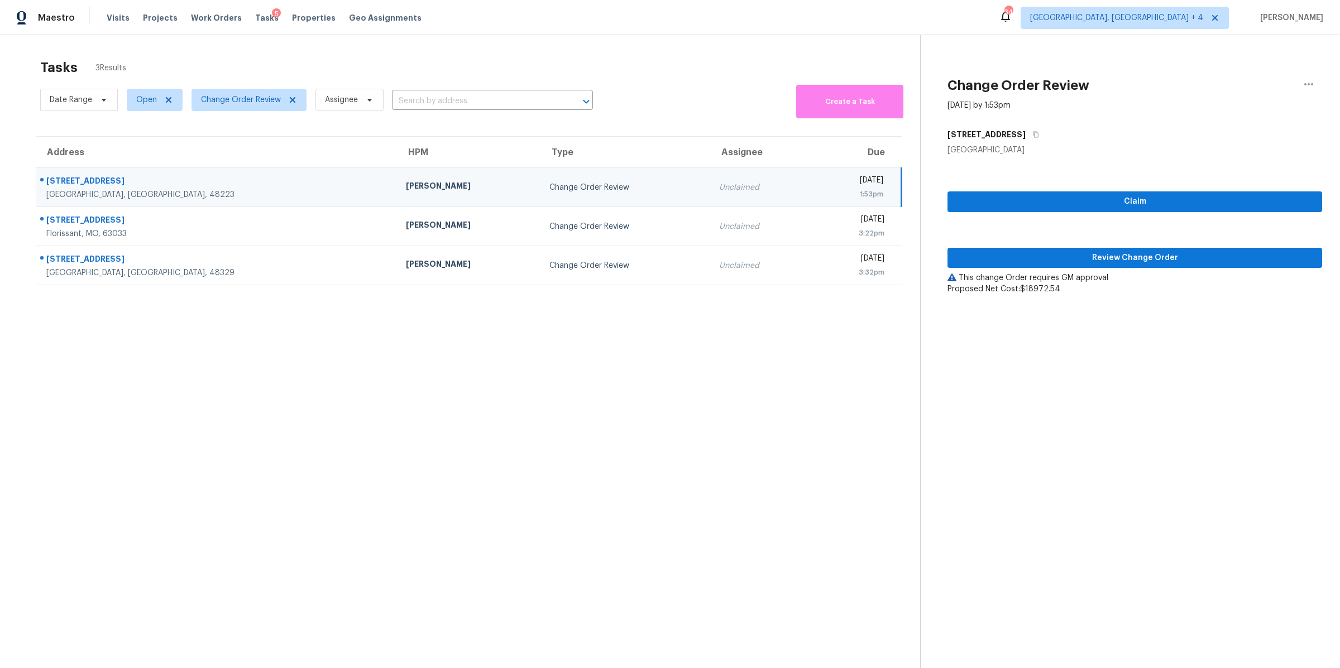 This screenshot has width=1340, height=668. What do you see at coordinates (56, 18) in the screenshot?
I see `span: Maestro` at bounding box center [56, 18].